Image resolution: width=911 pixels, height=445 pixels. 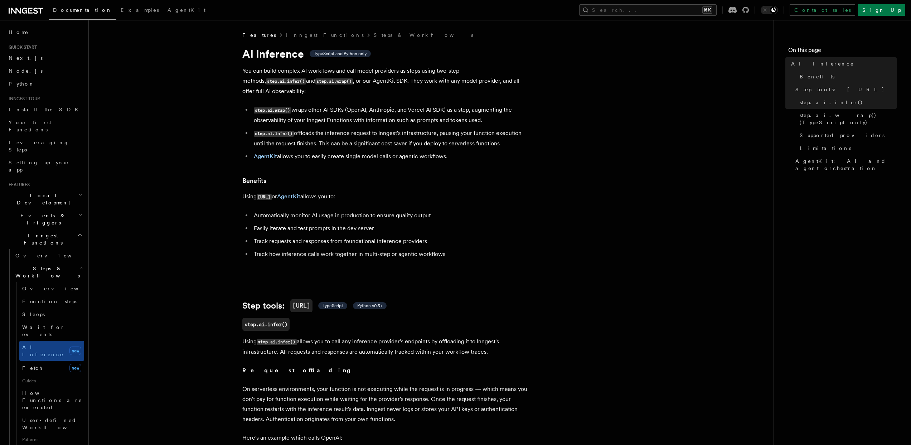 I want to click on span: Fetch, so click(x=33, y=368).